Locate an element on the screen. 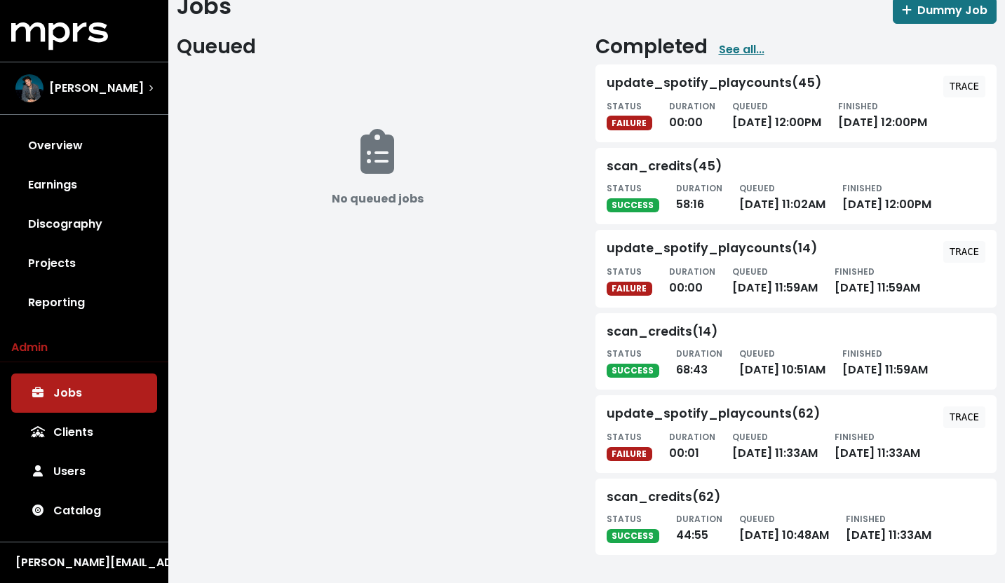 This screenshot has height=583, width=1005. a: Overview is located at coordinates (84, 146).